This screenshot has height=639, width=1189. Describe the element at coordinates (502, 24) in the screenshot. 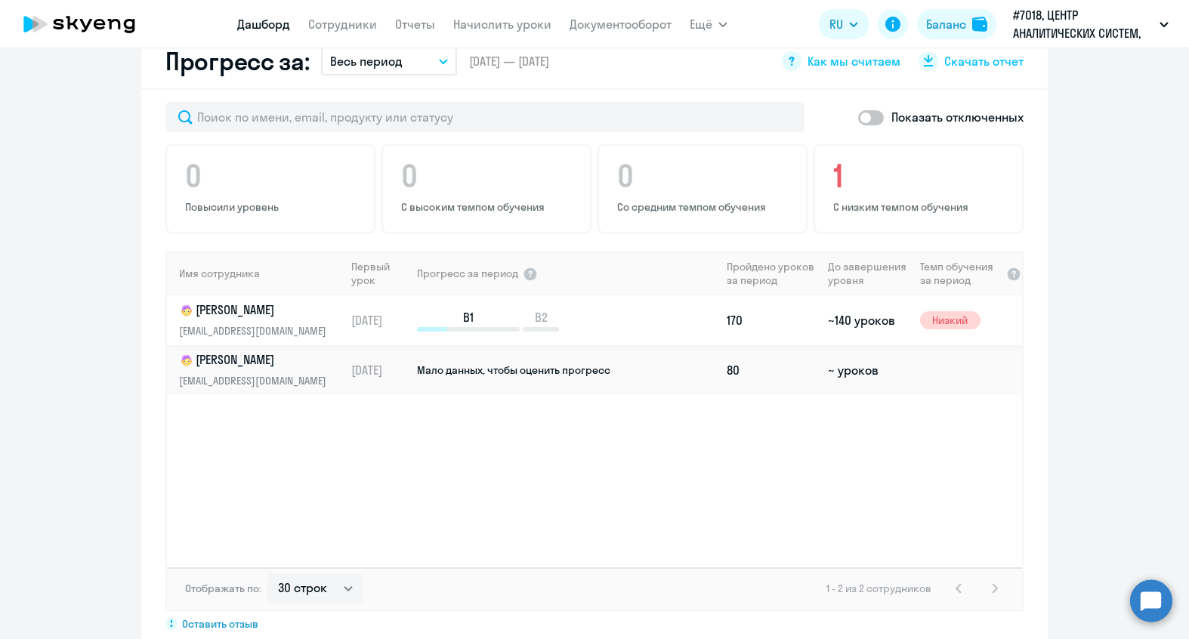

I see `a: Начислить уроки` at that location.